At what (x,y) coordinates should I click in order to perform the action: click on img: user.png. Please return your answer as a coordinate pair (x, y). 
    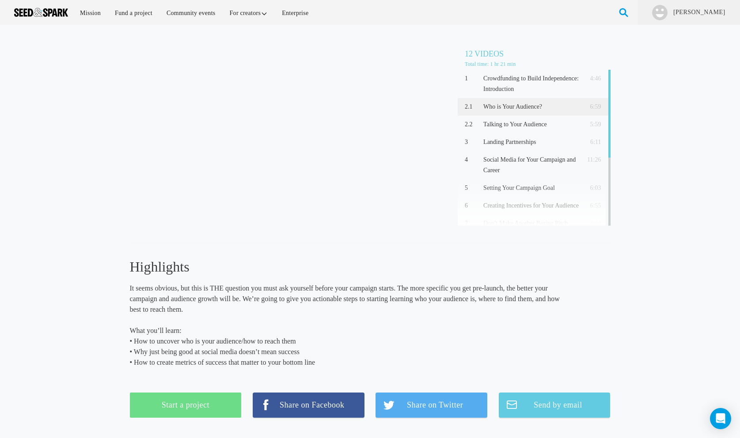
    Looking at the image, I should click on (659, 12).